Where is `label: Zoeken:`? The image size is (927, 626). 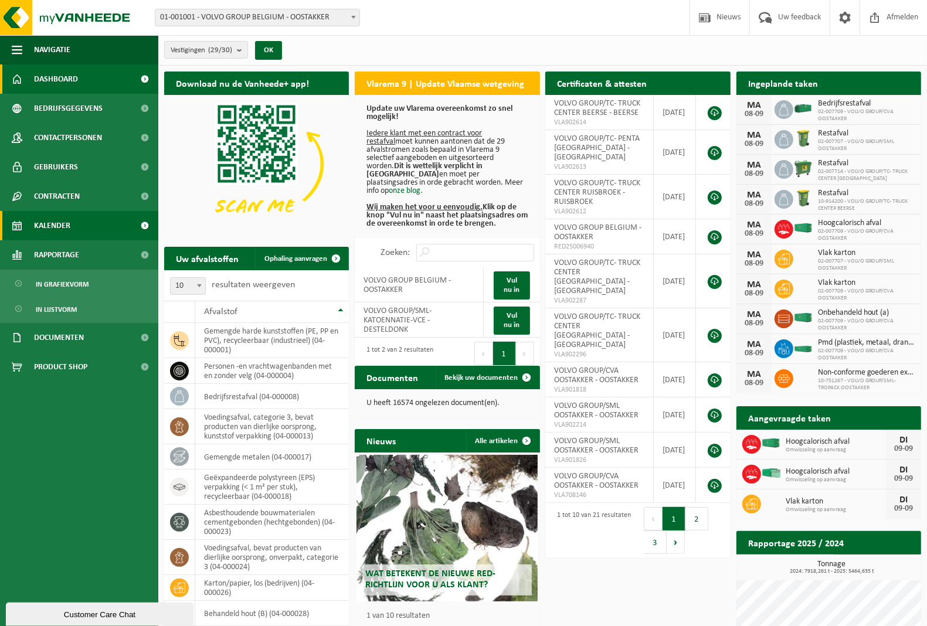 label: Zoeken: is located at coordinates (396, 253).